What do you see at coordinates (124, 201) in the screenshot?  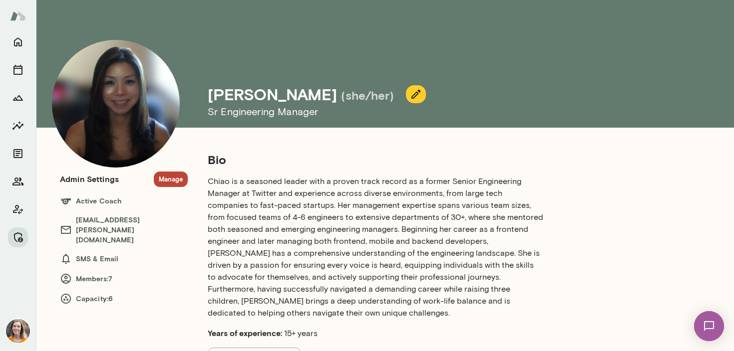 I see `h6: Active Coach` at bounding box center [124, 201].